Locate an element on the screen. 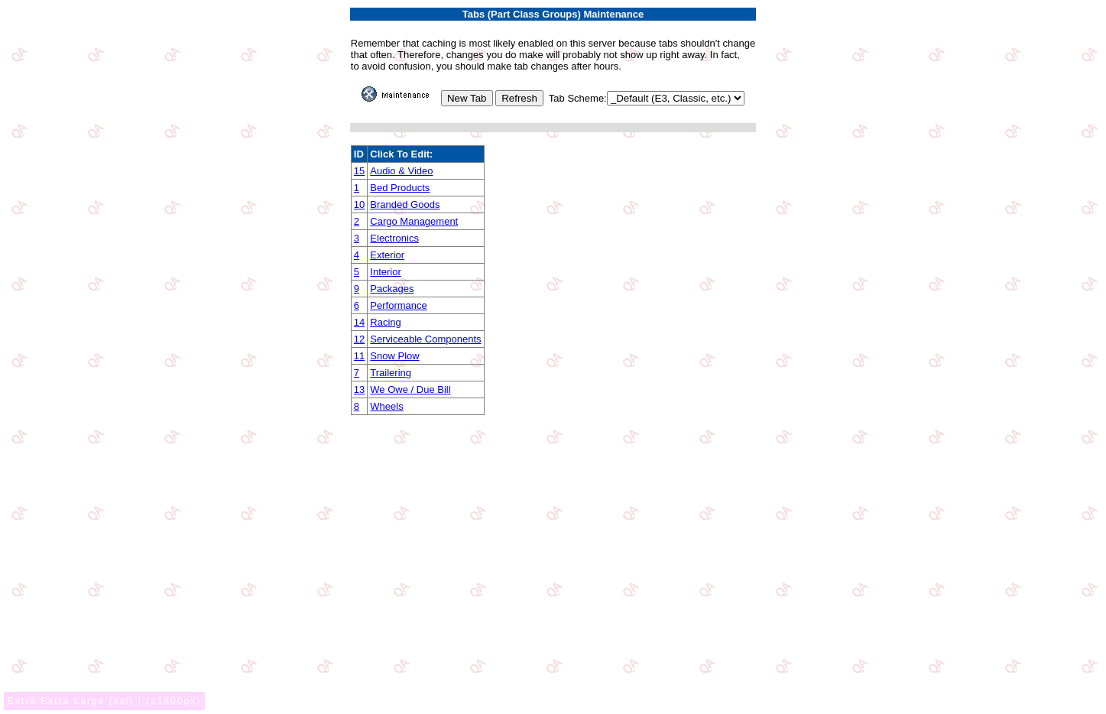  a: Wheels is located at coordinates (386, 406).